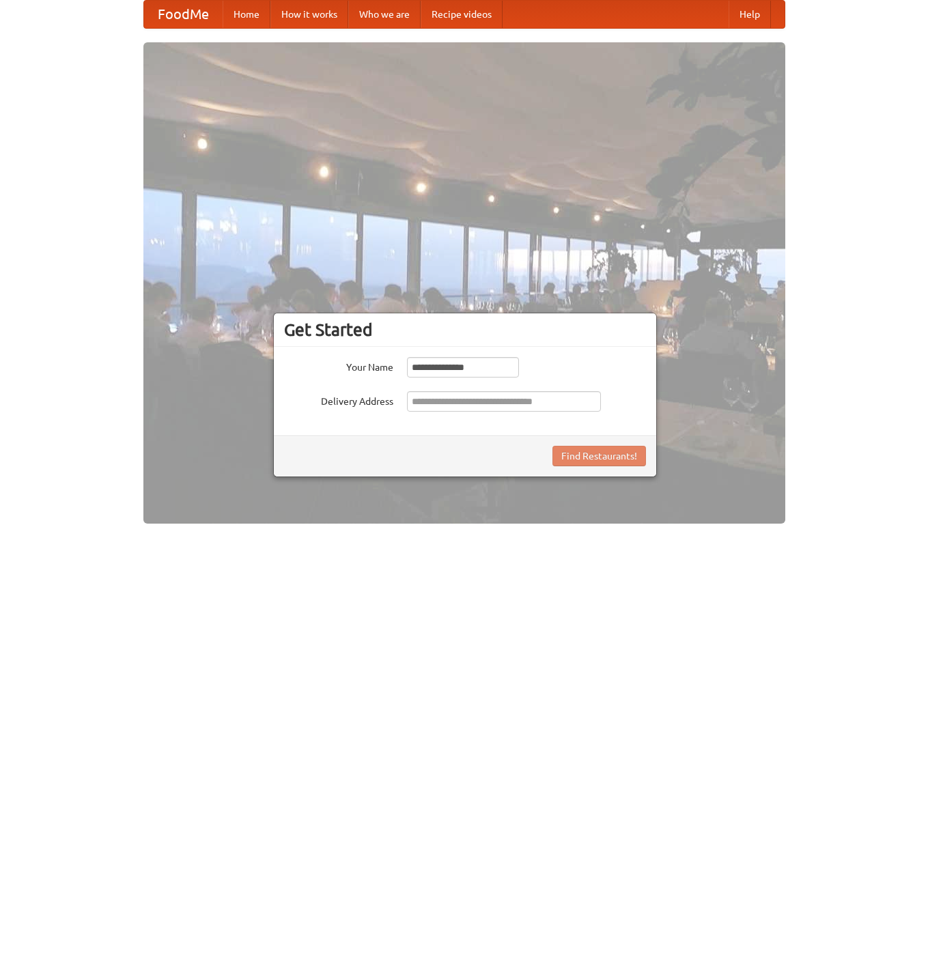  Describe the element at coordinates (385, 14) in the screenshot. I see `a: Who we are` at that location.